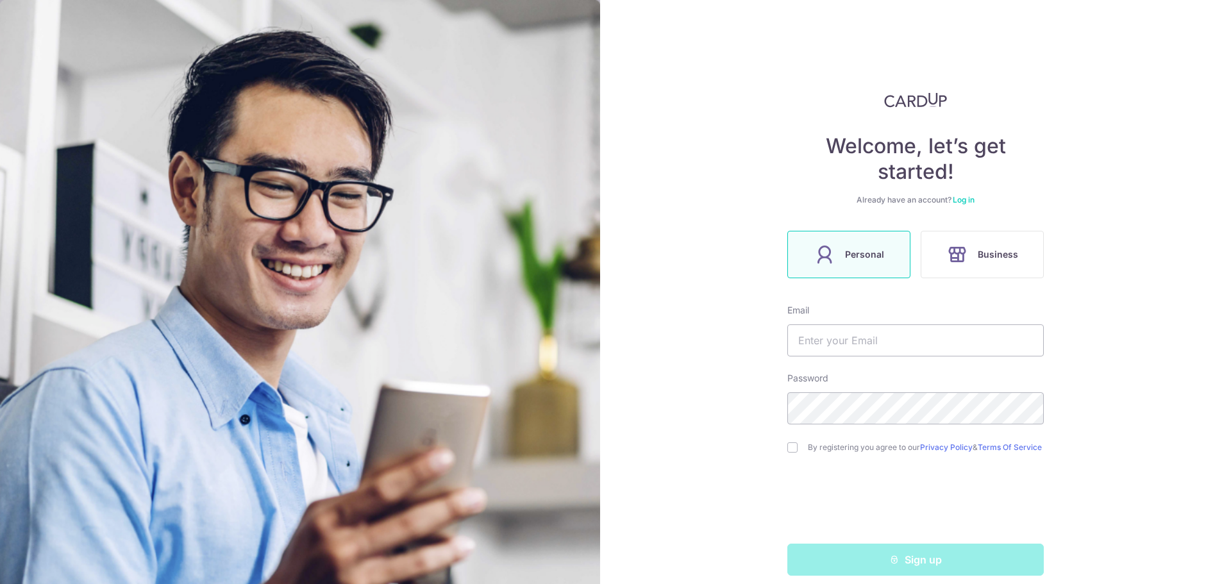 This screenshot has width=1231, height=584. What do you see at coordinates (982, 255) in the screenshot?
I see `a: Business` at bounding box center [982, 255].